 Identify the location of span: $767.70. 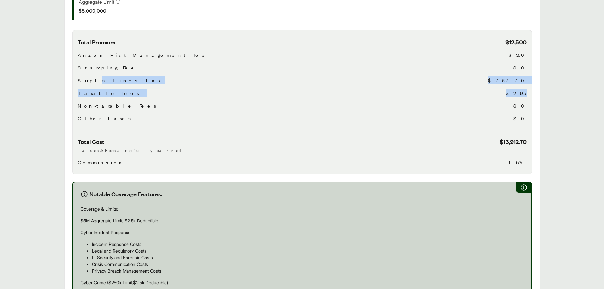
(507, 80).